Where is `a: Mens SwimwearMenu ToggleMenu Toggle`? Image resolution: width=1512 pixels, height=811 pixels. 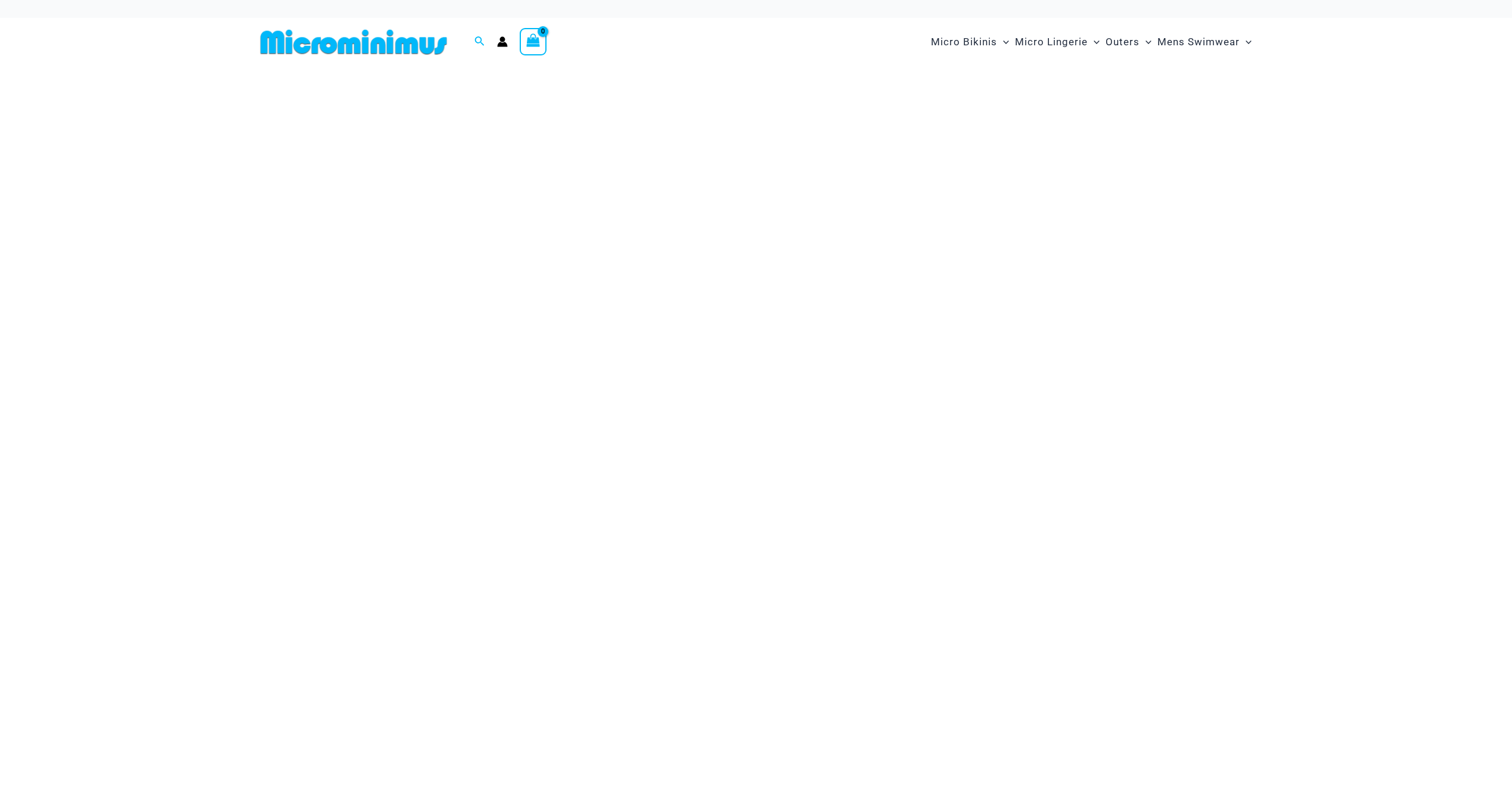 a: Mens SwimwearMenu ToggleMenu Toggle is located at coordinates (1204, 42).